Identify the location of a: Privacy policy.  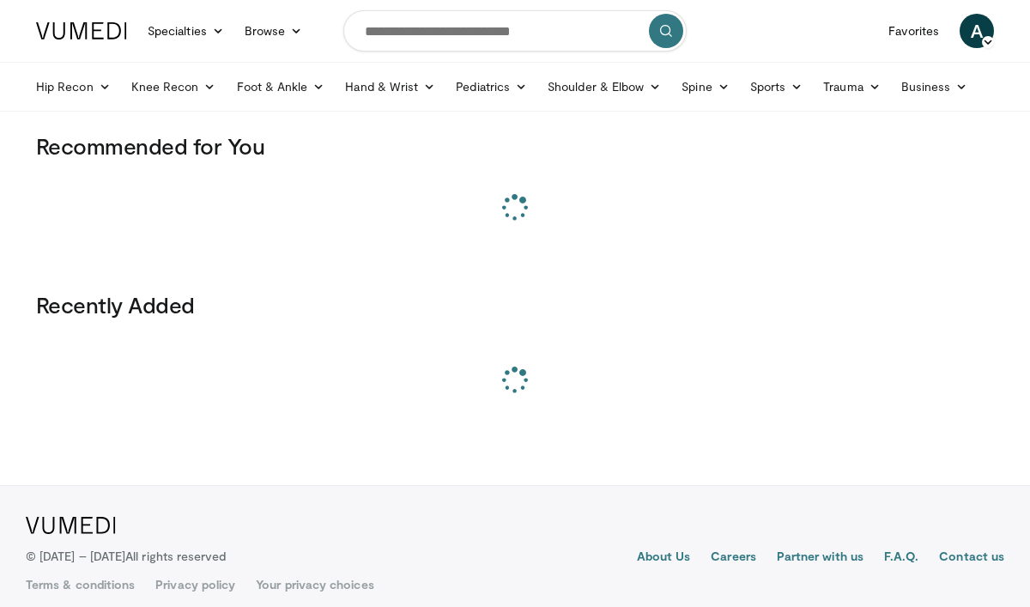
(195, 584).